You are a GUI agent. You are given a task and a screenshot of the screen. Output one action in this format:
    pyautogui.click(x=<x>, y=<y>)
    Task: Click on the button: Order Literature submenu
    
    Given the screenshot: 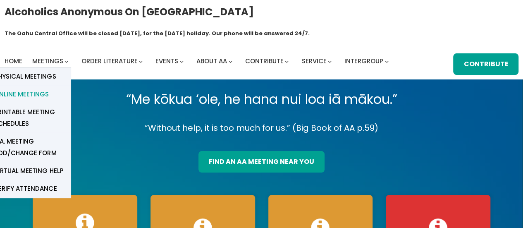 What is the action you would take?
    pyautogui.click(x=140, y=61)
    